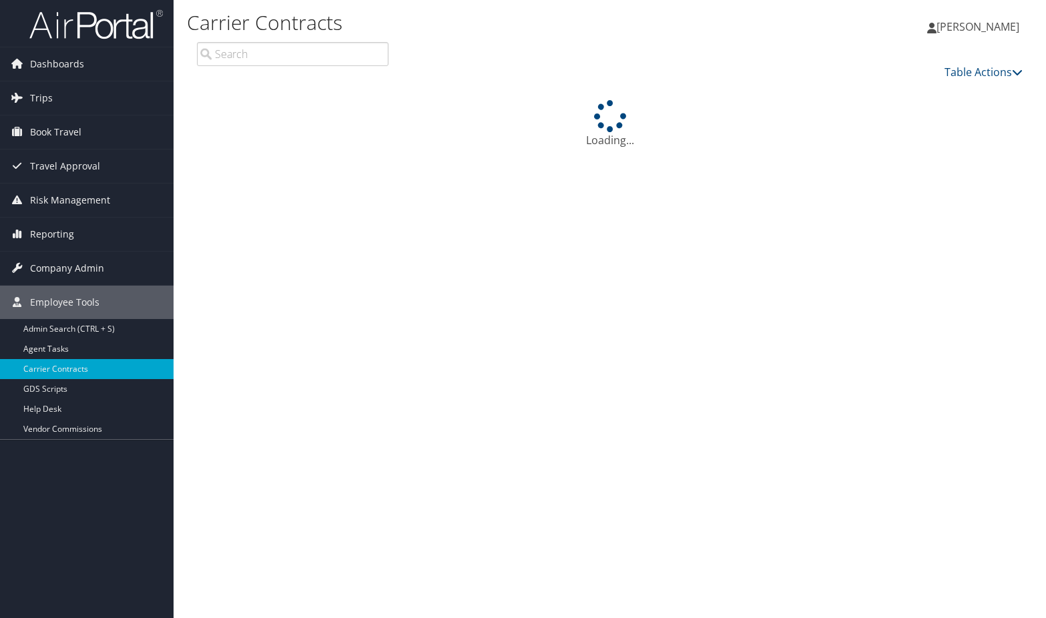  What do you see at coordinates (984, 72) in the screenshot?
I see `a: Table Actions` at bounding box center [984, 72].